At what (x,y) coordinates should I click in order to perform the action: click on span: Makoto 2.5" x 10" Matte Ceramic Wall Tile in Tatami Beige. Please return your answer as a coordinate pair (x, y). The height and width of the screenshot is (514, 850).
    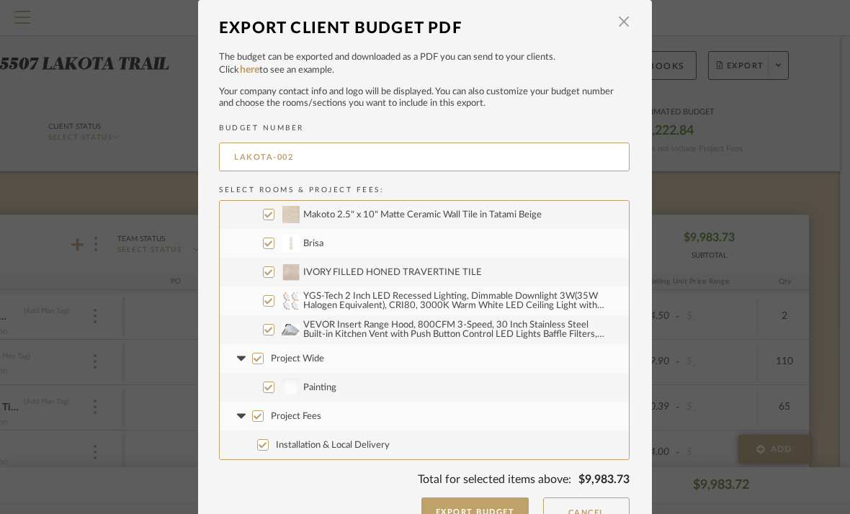
    Looking at the image, I should click on (422, 215).